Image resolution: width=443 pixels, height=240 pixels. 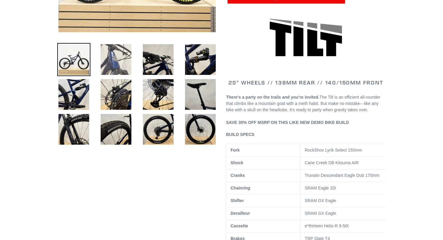 What do you see at coordinates (272, 97) in the screenshot?
I see `b: There’s a party on the trails and you’re invited.` at bounding box center [272, 97].